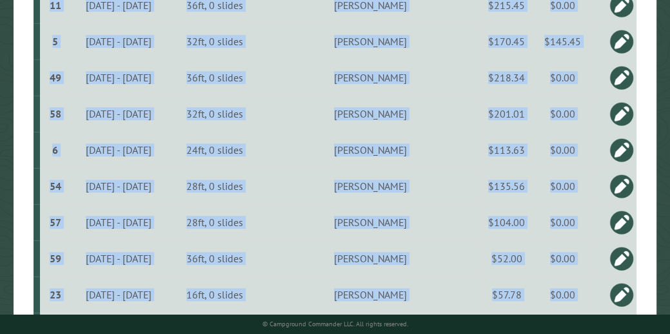 The height and width of the screenshot is (334, 670). Describe the element at coordinates (55, 186) in the screenshot. I see `div: 54` at that location.